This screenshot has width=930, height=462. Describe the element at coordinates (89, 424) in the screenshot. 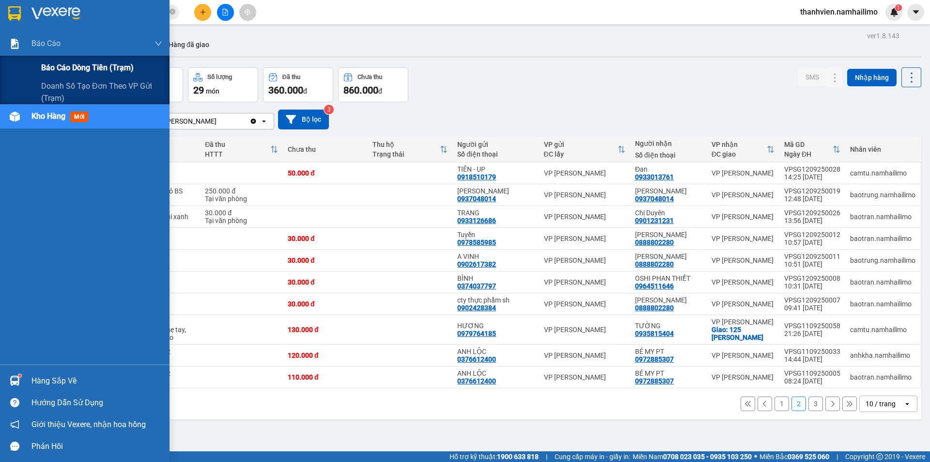

I see `span: Giới thiệu Vexere, nhận hoa hồng` at that location.